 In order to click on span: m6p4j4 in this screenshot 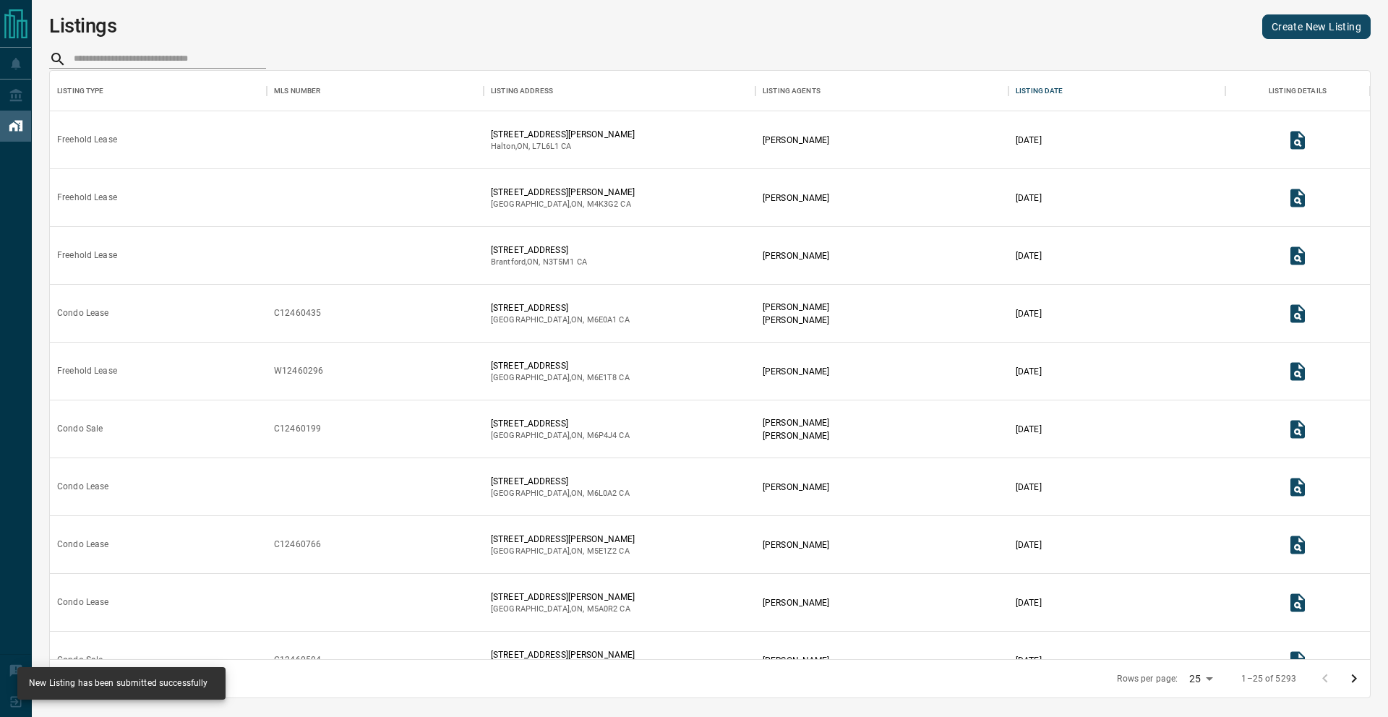, I will do `click(602, 435)`.